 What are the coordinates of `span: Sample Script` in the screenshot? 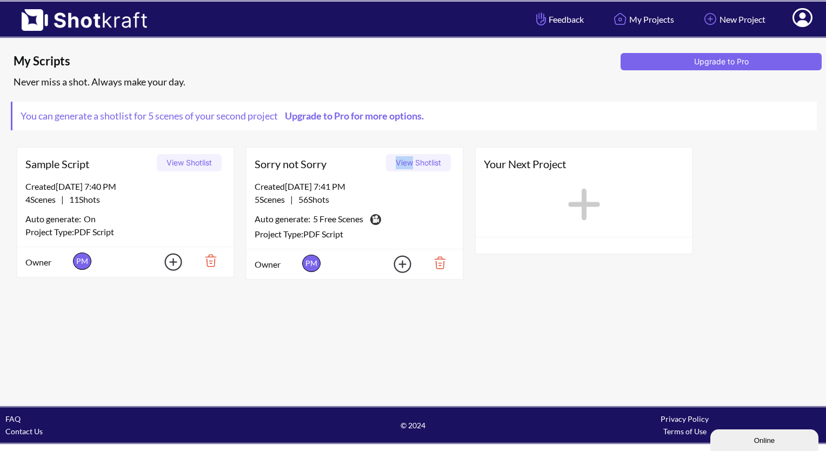 It's located at (89, 164).